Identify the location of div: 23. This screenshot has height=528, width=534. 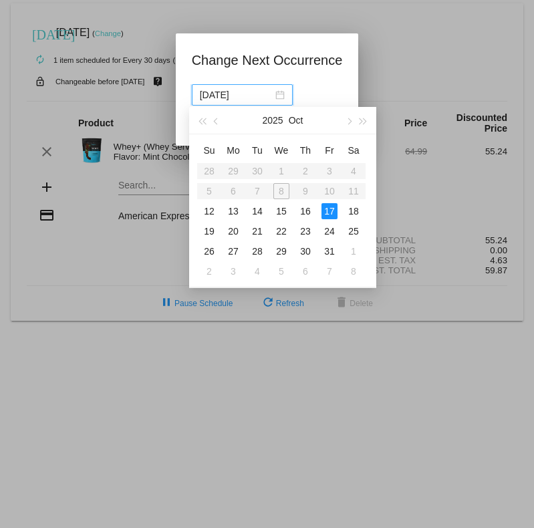
(306, 231).